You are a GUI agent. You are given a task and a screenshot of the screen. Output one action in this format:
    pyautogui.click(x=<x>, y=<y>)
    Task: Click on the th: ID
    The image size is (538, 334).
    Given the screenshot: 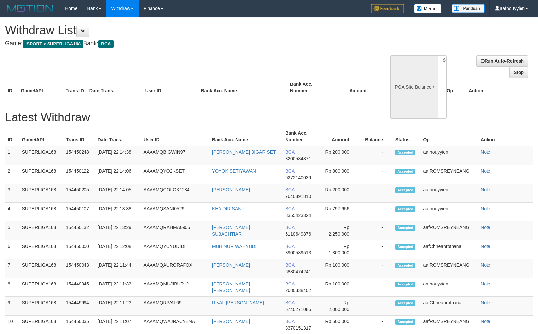 What is the action you would take?
    pyautogui.click(x=12, y=136)
    